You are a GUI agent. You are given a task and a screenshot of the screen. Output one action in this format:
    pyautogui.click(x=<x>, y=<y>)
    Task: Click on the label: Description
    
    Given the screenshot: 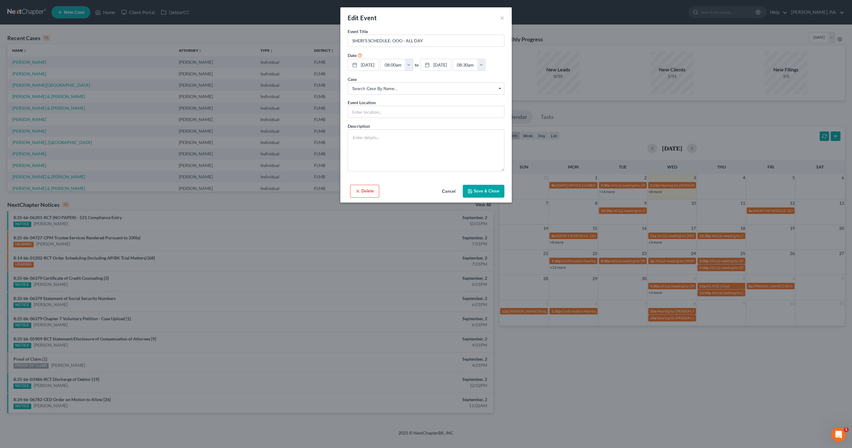 What is the action you would take?
    pyautogui.click(x=359, y=126)
    